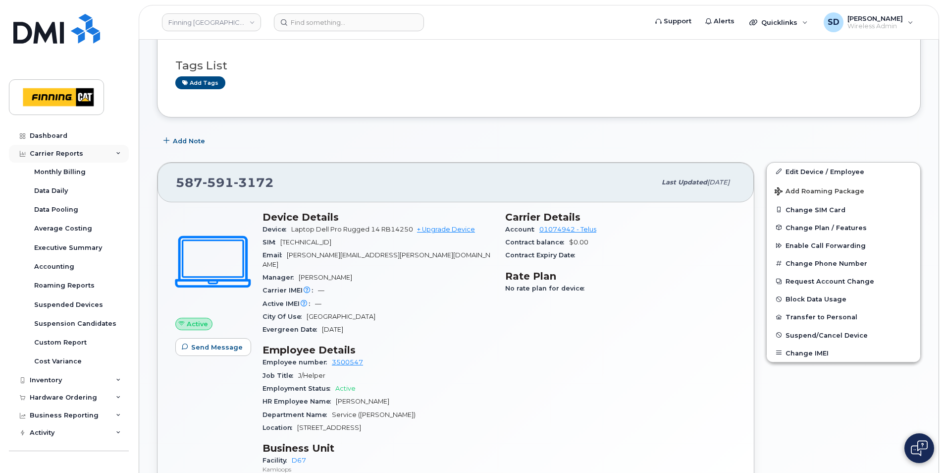 The image size is (944, 473). I want to click on button: Transfer to Personal, so click(843, 316).